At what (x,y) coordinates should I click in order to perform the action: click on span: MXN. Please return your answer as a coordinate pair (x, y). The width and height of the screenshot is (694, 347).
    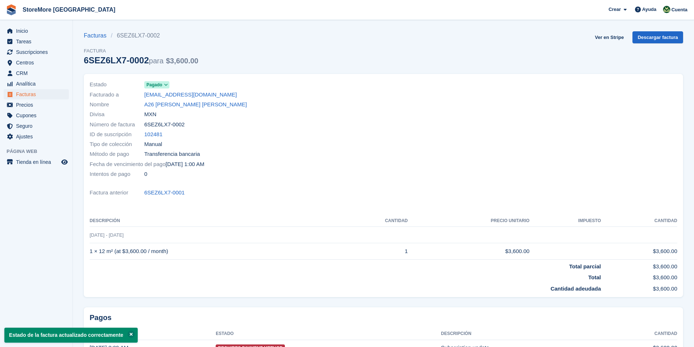
    Looking at the image, I should click on (150, 114).